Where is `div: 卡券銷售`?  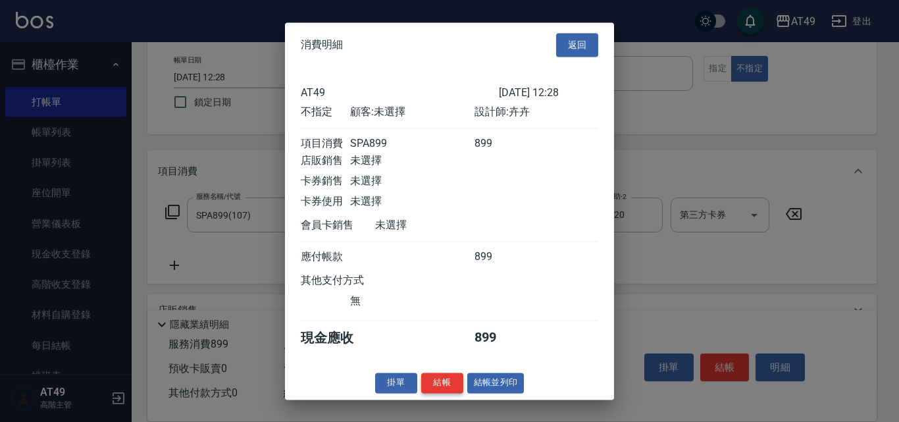
div: 卡券銷售 is located at coordinates (325, 181).